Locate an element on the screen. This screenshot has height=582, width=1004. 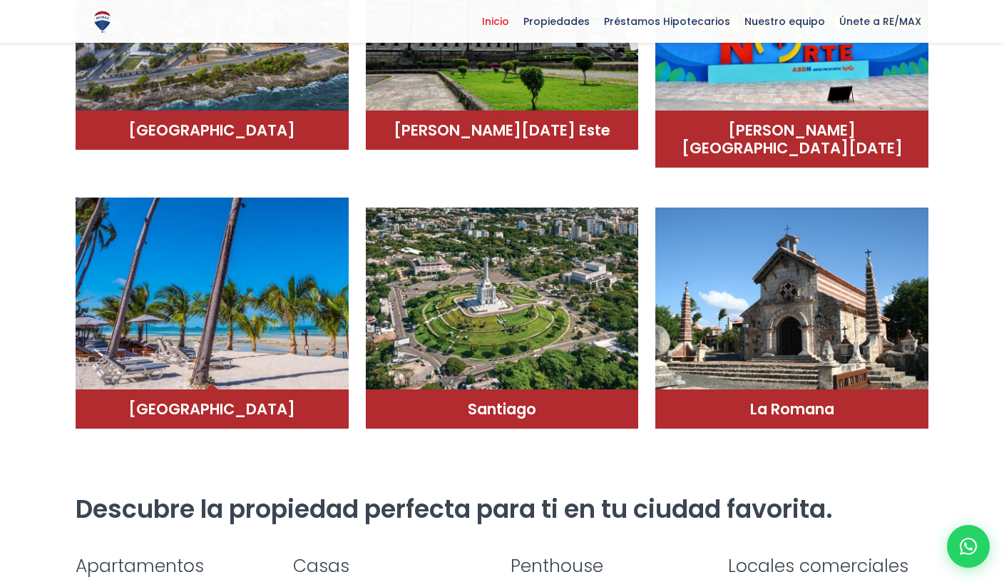
img: Punta Cana is located at coordinates (212, 294).